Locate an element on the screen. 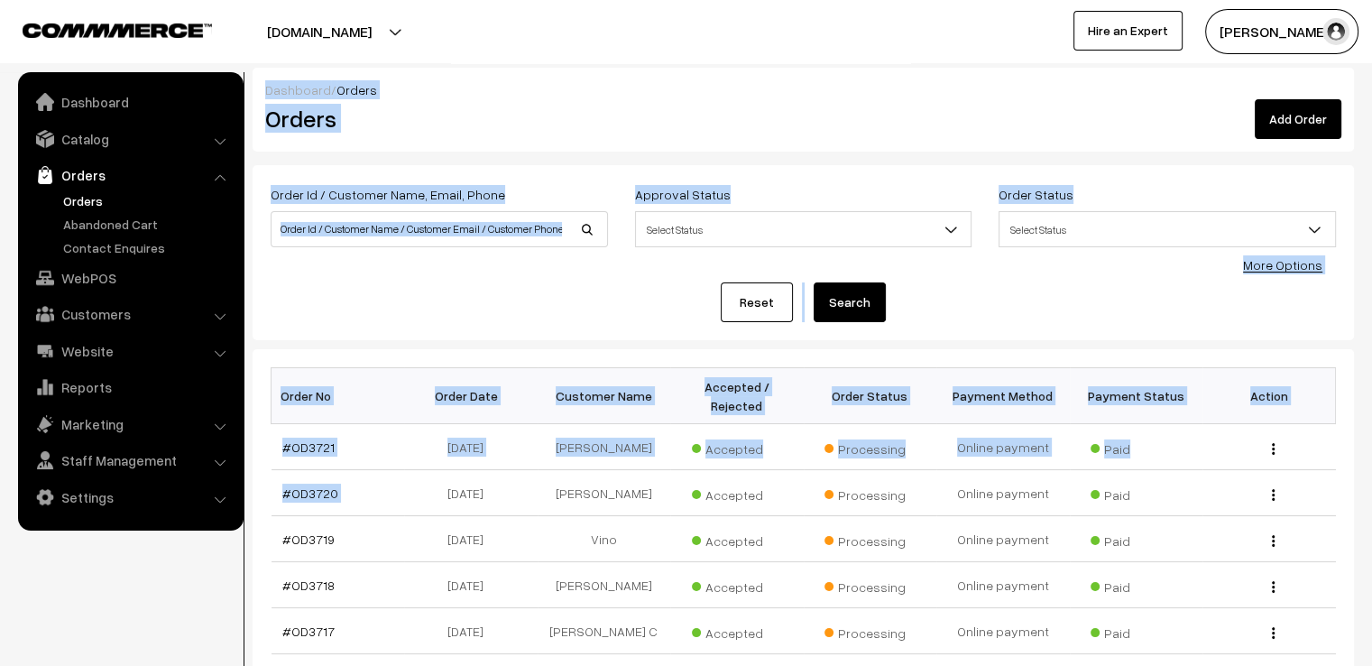 This screenshot has height=666, width=1372. a: #OD3717 is located at coordinates (309, 631).